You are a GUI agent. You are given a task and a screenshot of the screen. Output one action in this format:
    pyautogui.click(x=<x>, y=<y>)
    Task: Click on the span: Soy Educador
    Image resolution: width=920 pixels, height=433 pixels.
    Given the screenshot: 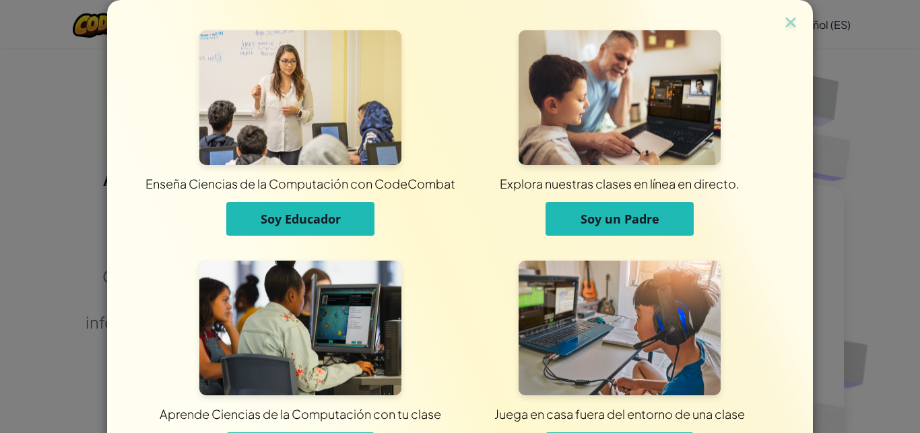 What is the action you would take?
    pyautogui.click(x=300, y=219)
    